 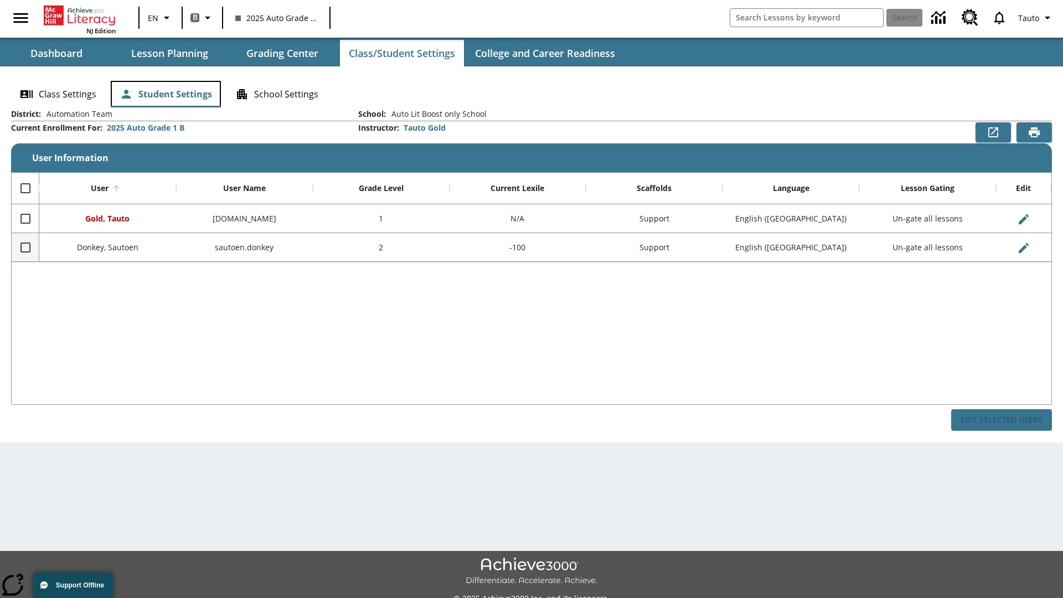 I want to click on h2: School :, so click(x=372, y=114).